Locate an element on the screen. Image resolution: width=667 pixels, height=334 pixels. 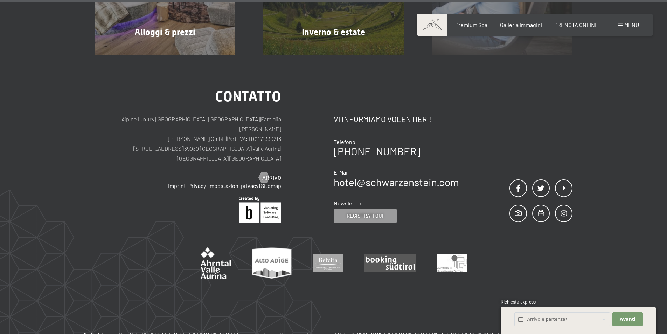
a: Sitemap is located at coordinates (271, 185).